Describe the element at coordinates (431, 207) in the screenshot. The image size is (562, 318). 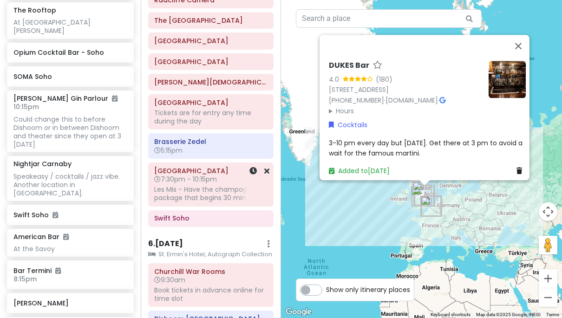
I see `div: Grand Trianon` at that location.